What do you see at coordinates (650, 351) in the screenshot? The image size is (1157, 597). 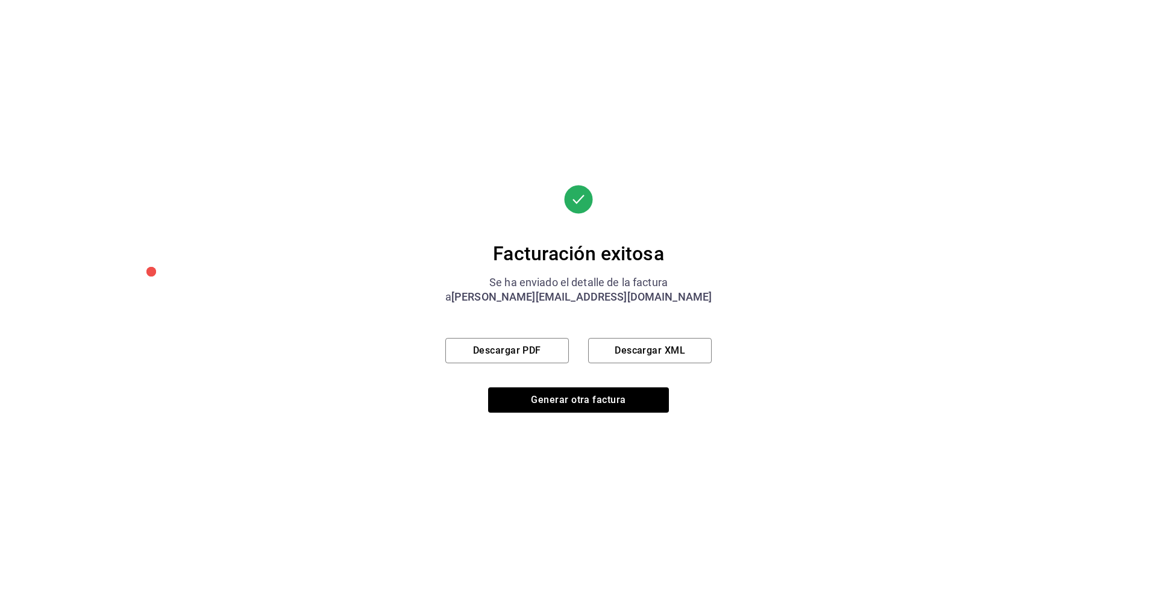 I see `button: Descargar XML` at bounding box center [650, 351].